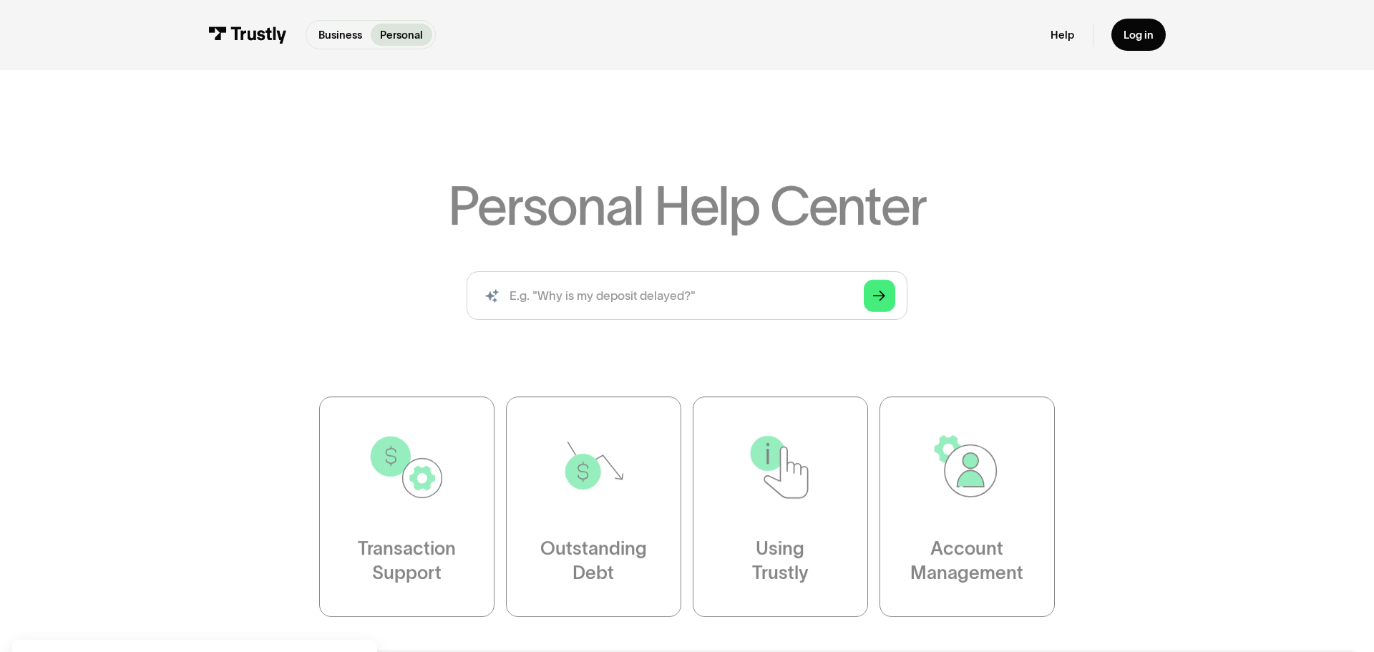 The width and height of the screenshot is (1374, 652). Describe the element at coordinates (780, 507) in the screenshot. I see `a: UsingTrustly` at that location.